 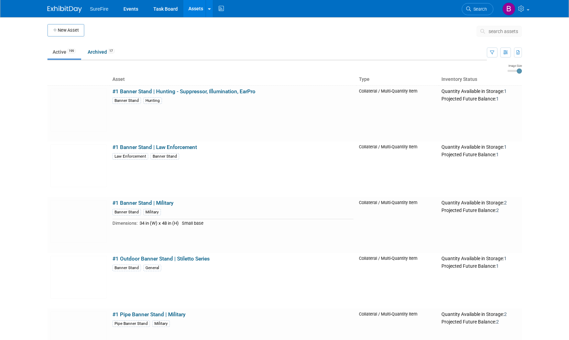 What do you see at coordinates (515, 66) in the screenshot?
I see `div: Image Size` at bounding box center [515, 66].